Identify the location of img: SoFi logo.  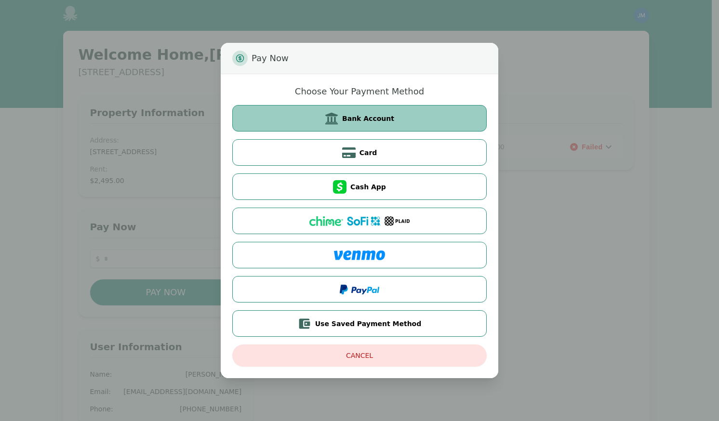
(364, 221).